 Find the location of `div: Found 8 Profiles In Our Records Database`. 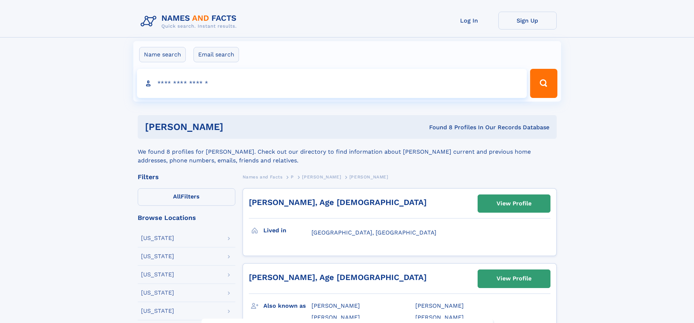

div: Found 8 Profiles In Our Records Database is located at coordinates (438, 128).